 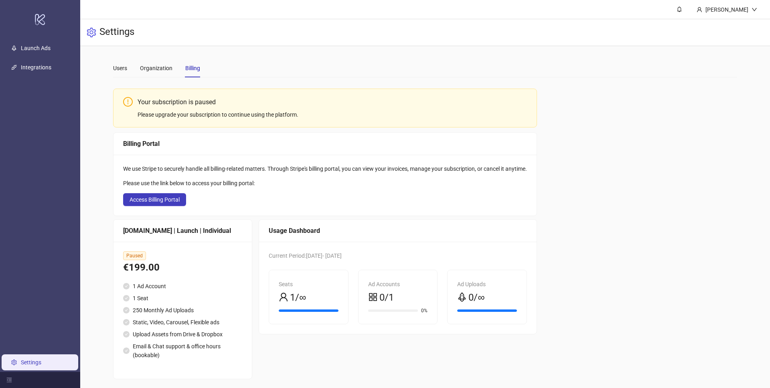 I want to click on li: 1 Ad Account, so click(x=183, y=287).